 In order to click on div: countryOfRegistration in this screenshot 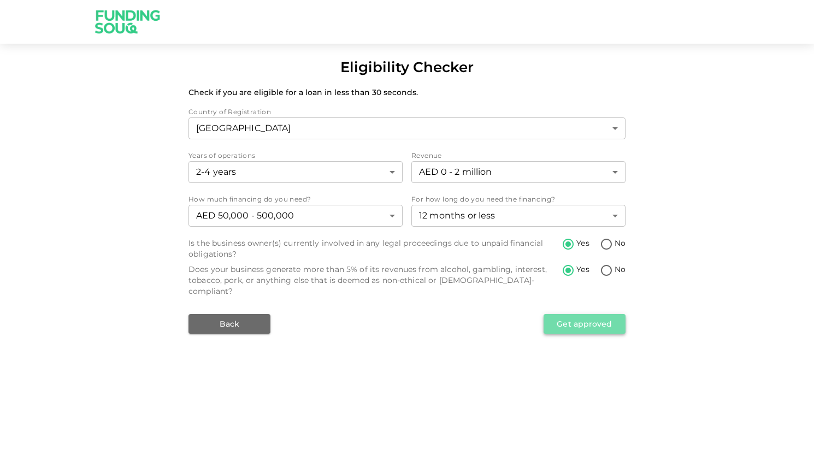, I will do `click(407, 128)`.